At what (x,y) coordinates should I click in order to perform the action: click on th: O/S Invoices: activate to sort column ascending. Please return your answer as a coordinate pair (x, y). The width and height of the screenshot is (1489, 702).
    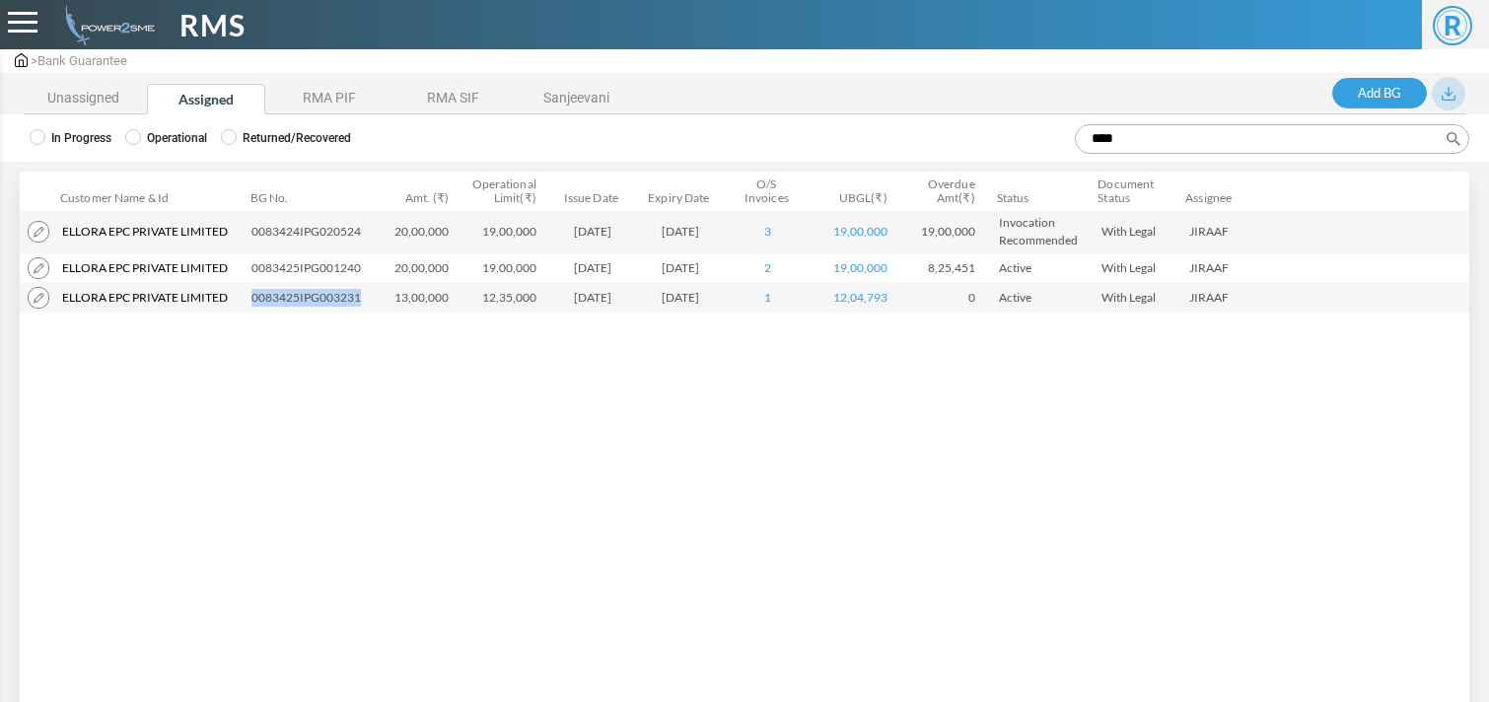
    Looking at the image, I should click on (771, 190).